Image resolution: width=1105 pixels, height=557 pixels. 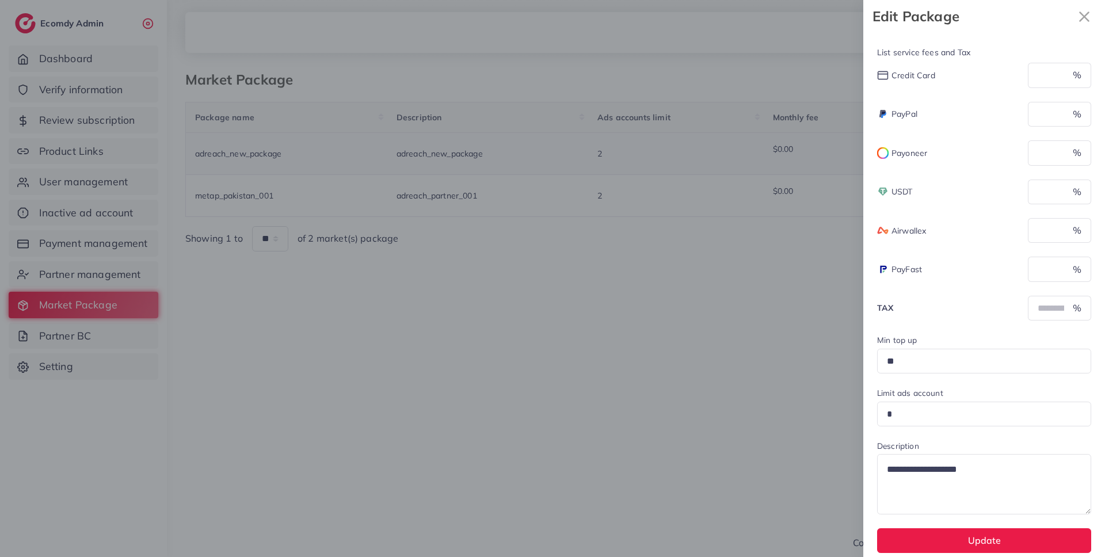 I want to click on label: Limit ads account, so click(x=910, y=393).